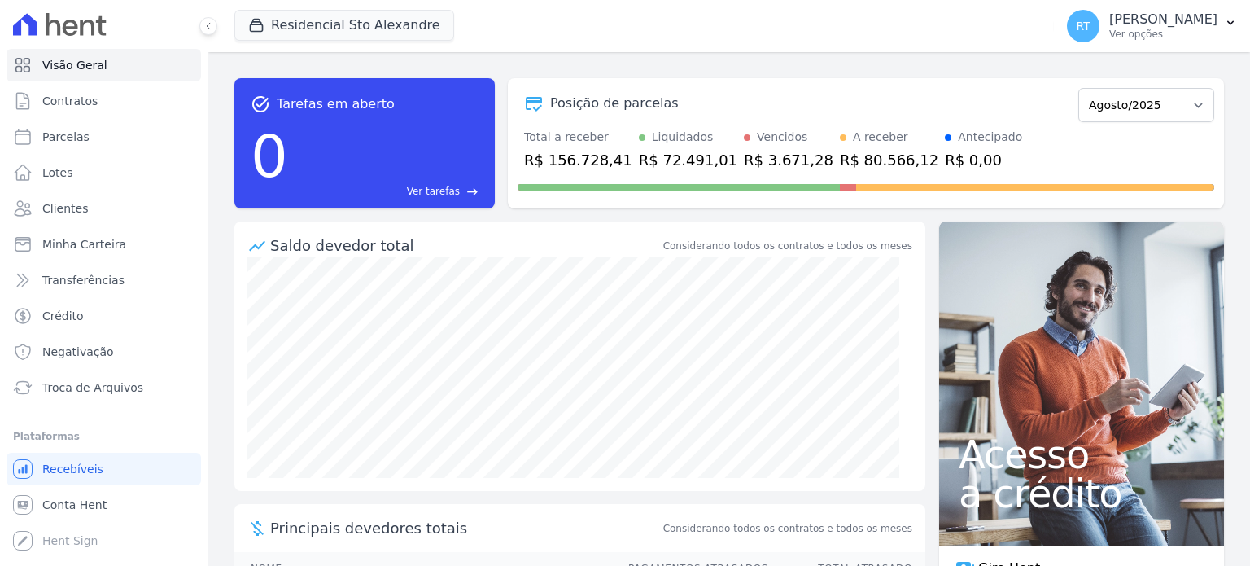 The width and height of the screenshot is (1250, 566). Describe the element at coordinates (578, 160) in the screenshot. I see `div: R$ 156.728,41` at that location.